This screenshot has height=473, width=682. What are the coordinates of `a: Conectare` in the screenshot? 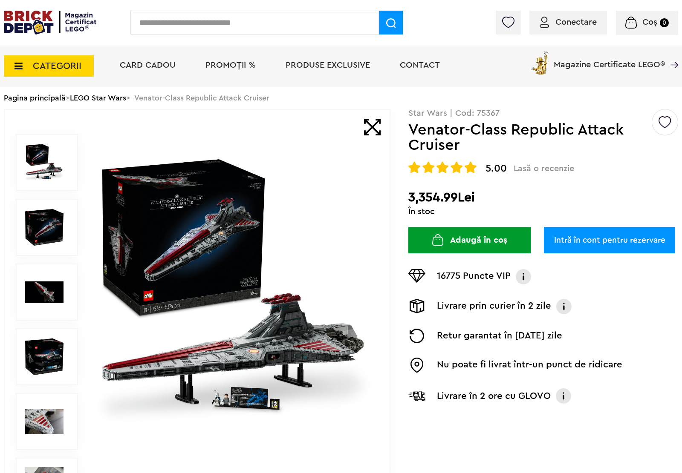 It's located at (568, 22).